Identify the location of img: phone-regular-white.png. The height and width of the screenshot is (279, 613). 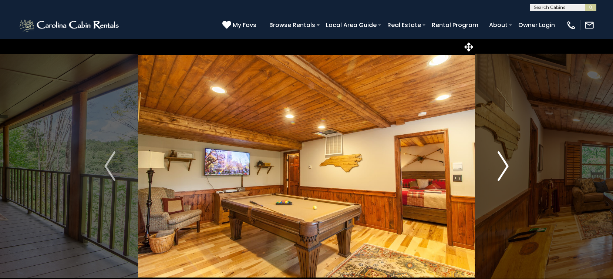
(571, 25).